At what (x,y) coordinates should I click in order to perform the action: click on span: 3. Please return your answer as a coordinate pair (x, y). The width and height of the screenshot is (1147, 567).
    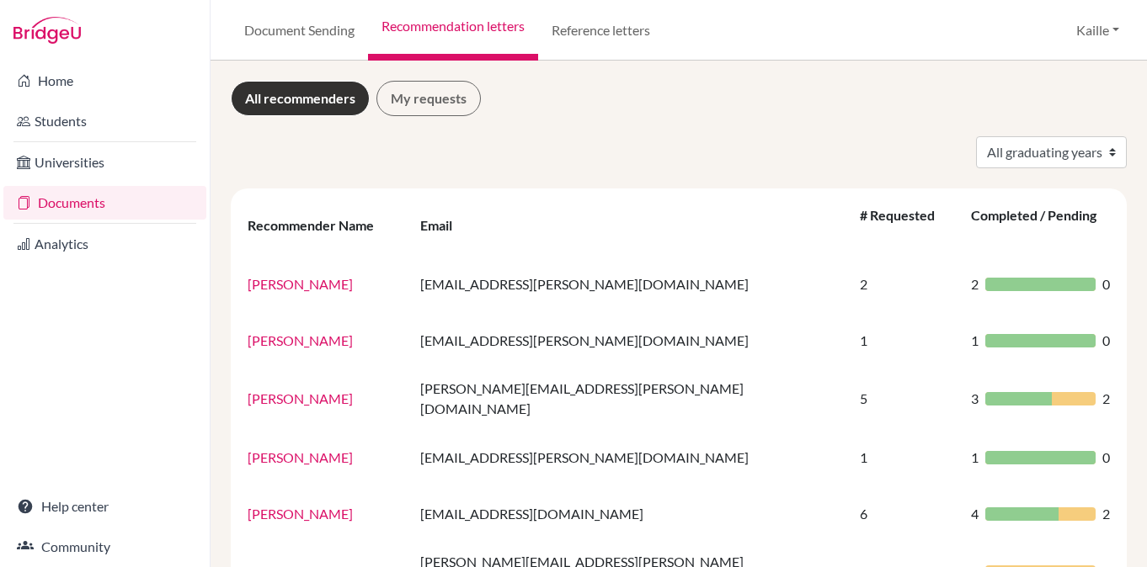
    Looking at the image, I should click on (974, 399).